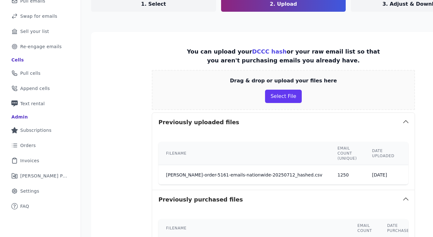 Image resolution: width=433 pixels, height=237 pixels. Describe the element at coordinates (284, 81) in the screenshot. I see `p: Drag & drop or upload your files here` at that location.